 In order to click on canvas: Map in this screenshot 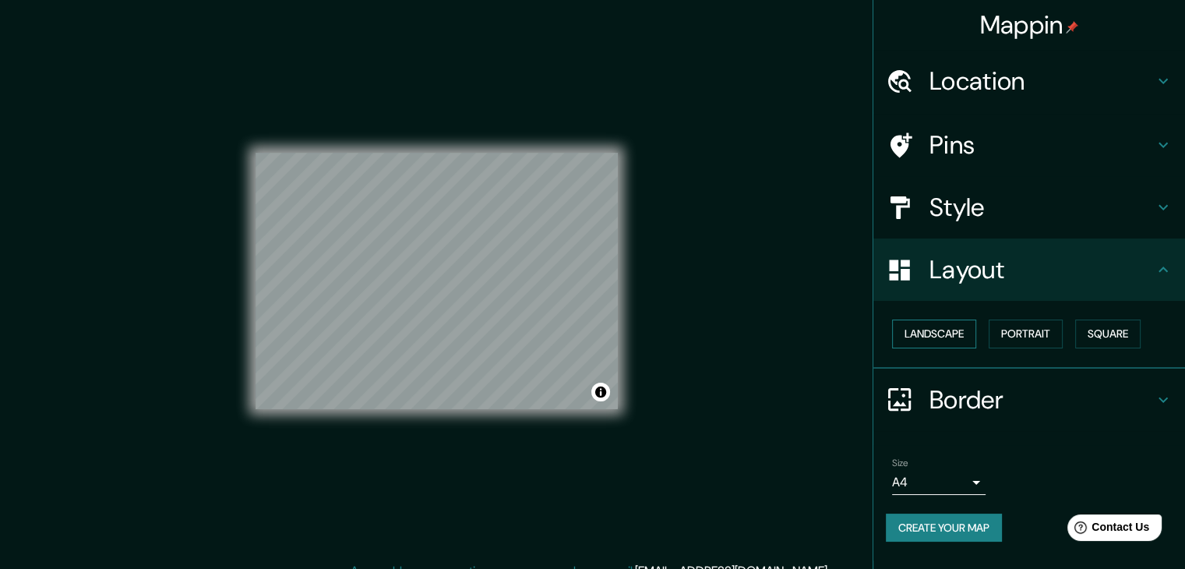, I will do `click(436, 281)`.